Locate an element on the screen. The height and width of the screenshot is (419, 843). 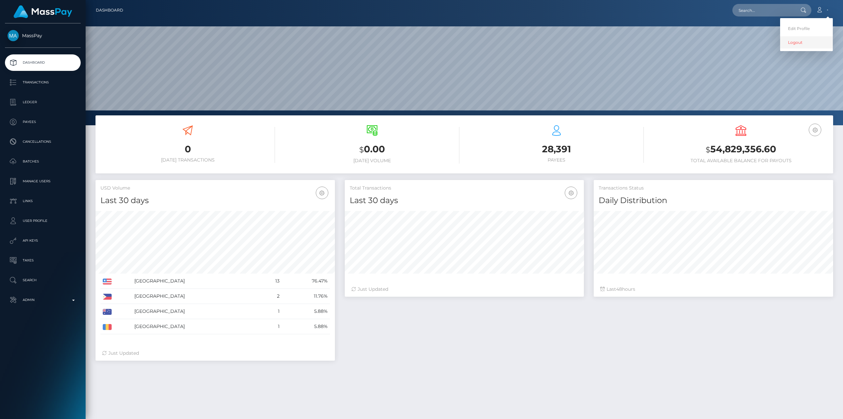
p: Ledger is located at coordinates (43, 102).